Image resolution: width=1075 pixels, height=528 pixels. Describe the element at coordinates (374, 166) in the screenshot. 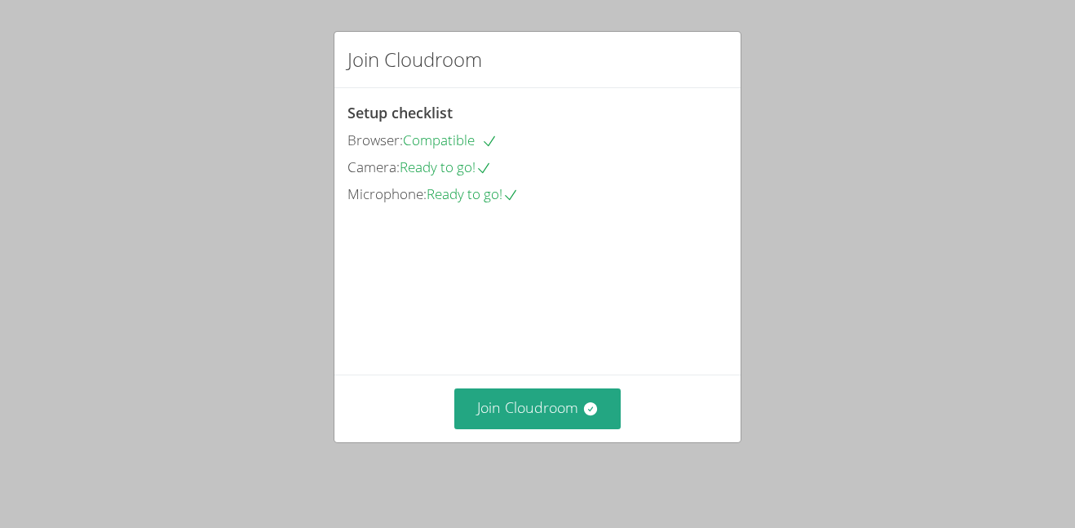

I see `span: Camera:` at that location.